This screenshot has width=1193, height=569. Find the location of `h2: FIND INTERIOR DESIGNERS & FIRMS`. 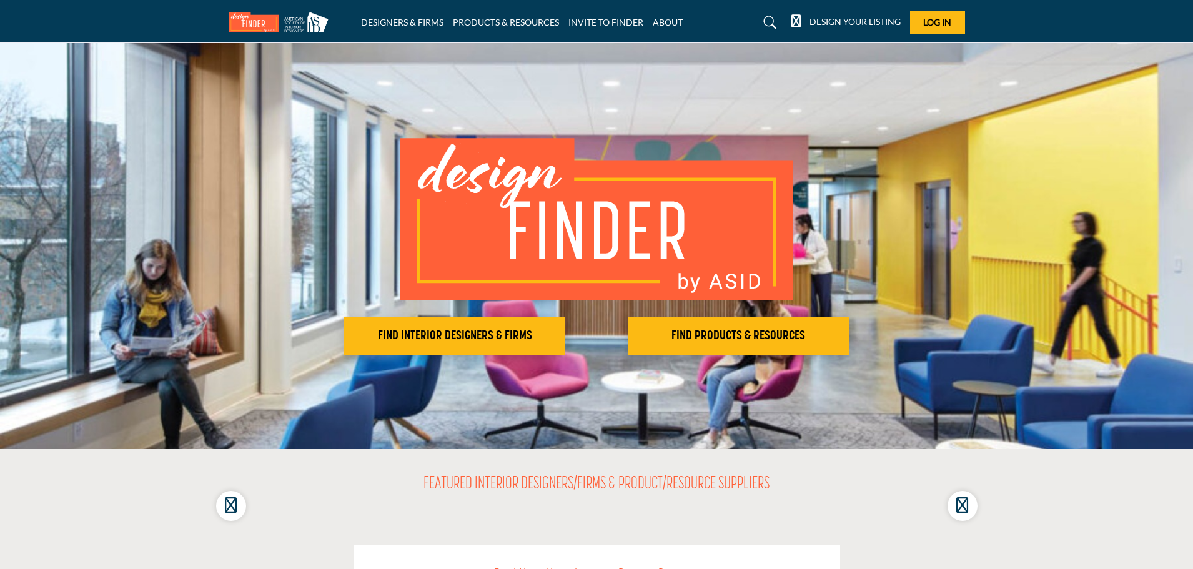

h2: FIND INTERIOR DESIGNERS & FIRMS is located at coordinates (455, 336).